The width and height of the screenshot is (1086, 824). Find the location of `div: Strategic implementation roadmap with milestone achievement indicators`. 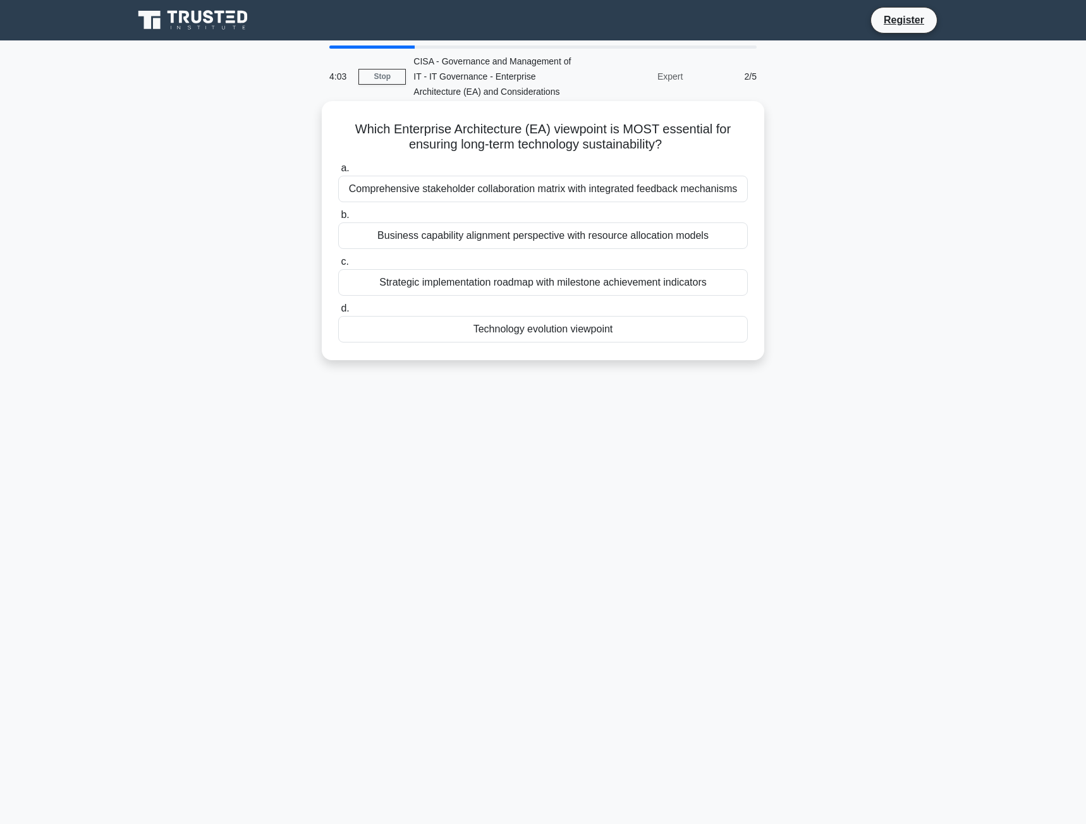

div: Strategic implementation roadmap with milestone achievement indicators is located at coordinates (543, 283).